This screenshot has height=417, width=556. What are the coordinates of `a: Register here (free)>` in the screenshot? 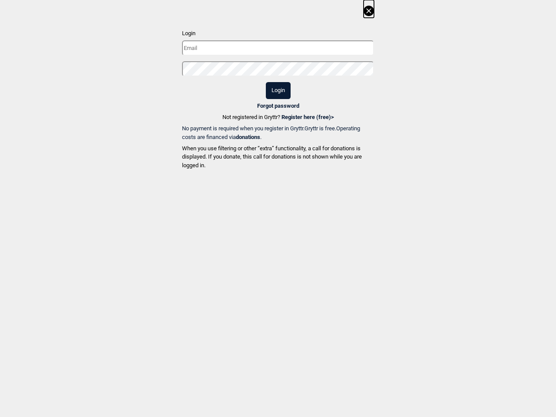 It's located at (307, 117).